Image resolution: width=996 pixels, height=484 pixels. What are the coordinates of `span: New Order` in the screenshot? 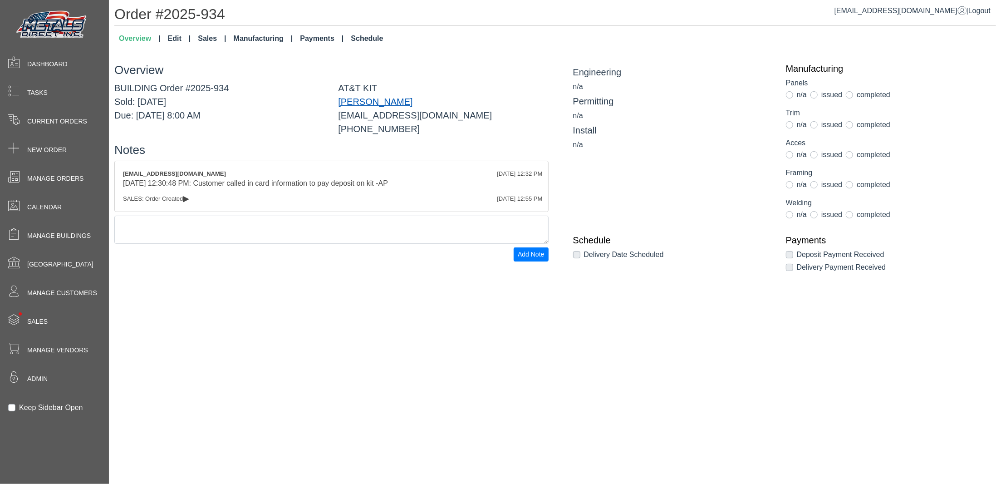 It's located at (47, 150).